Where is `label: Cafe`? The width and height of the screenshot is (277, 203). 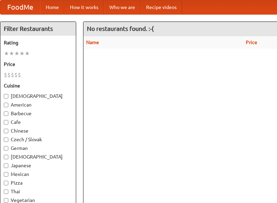 label: Cafe is located at coordinates (38, 122).